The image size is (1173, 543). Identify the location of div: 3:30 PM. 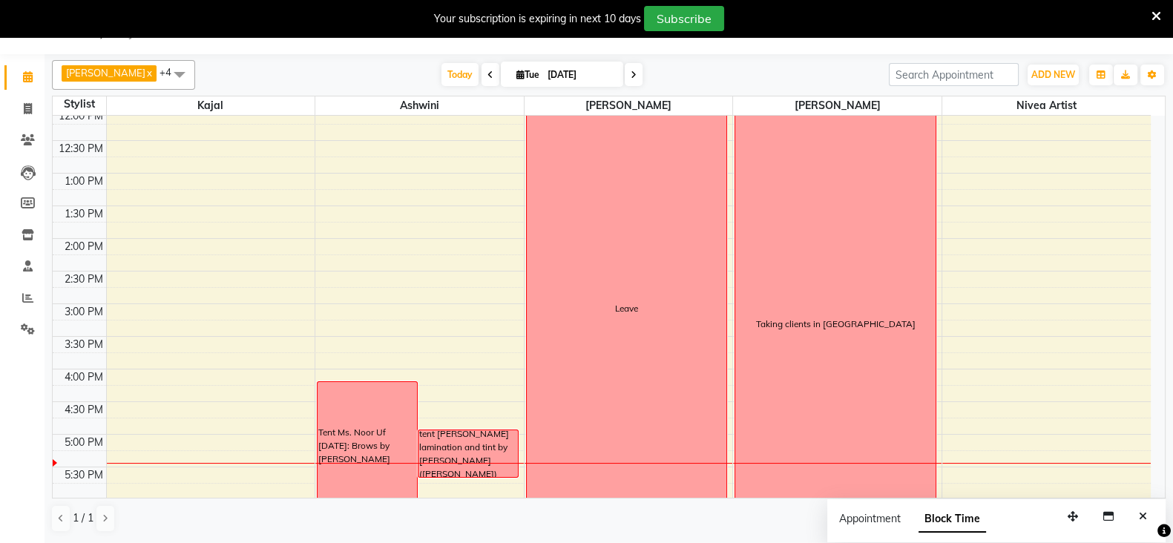
(84, 344).